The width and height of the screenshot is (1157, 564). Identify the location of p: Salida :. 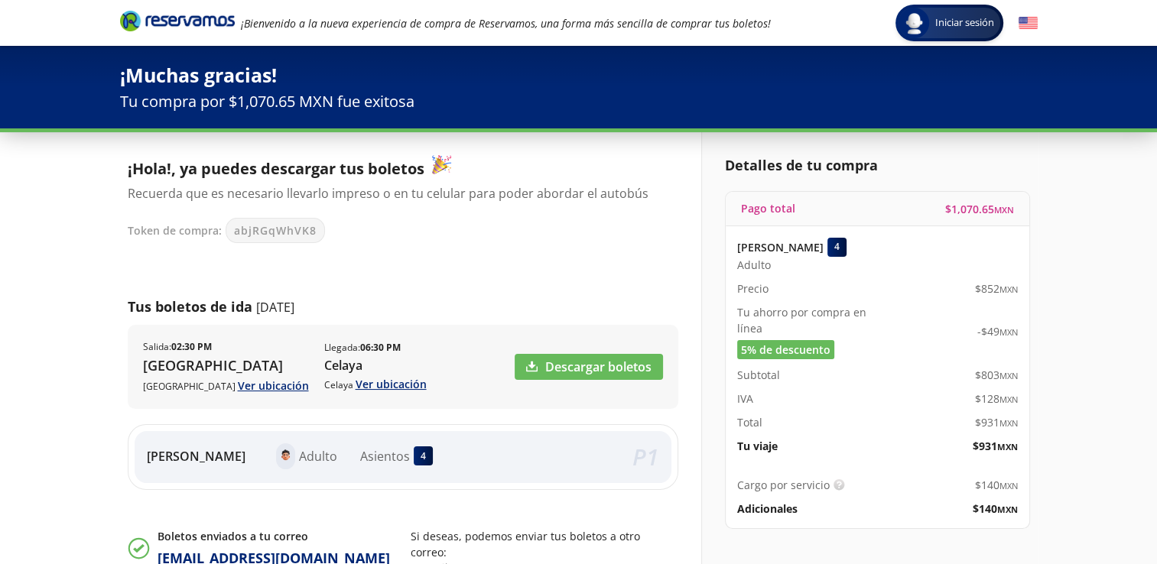
(177, 347).